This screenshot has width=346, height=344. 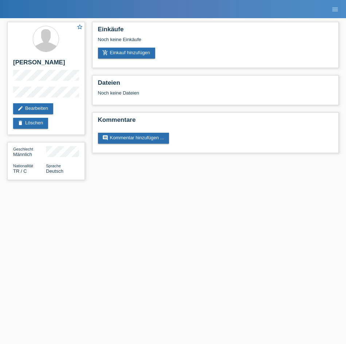 What do you see at coordinates (335, 9) in the screenshot?
I see `a: menu` at bounding box center [335, 9].